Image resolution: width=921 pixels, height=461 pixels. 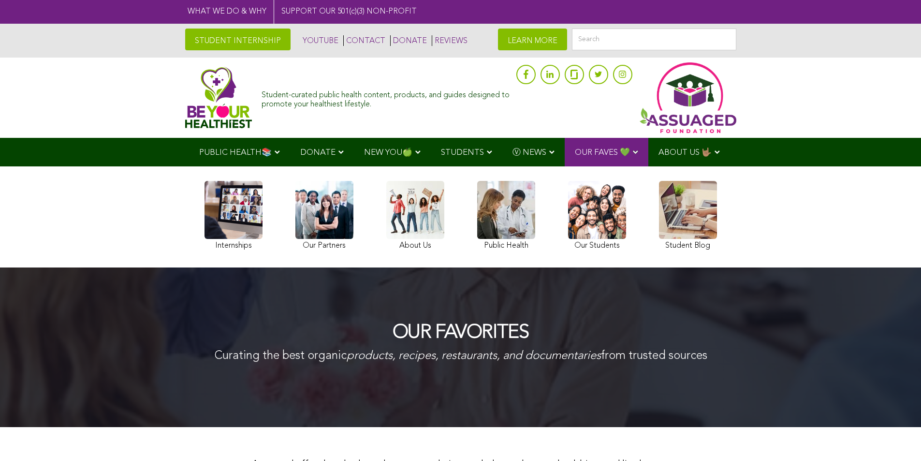 What do you see at coordinates (238, 39) in the screenshot?
I see `a: STUDENT INTERNSHIP` at bounding box center [238, 39].